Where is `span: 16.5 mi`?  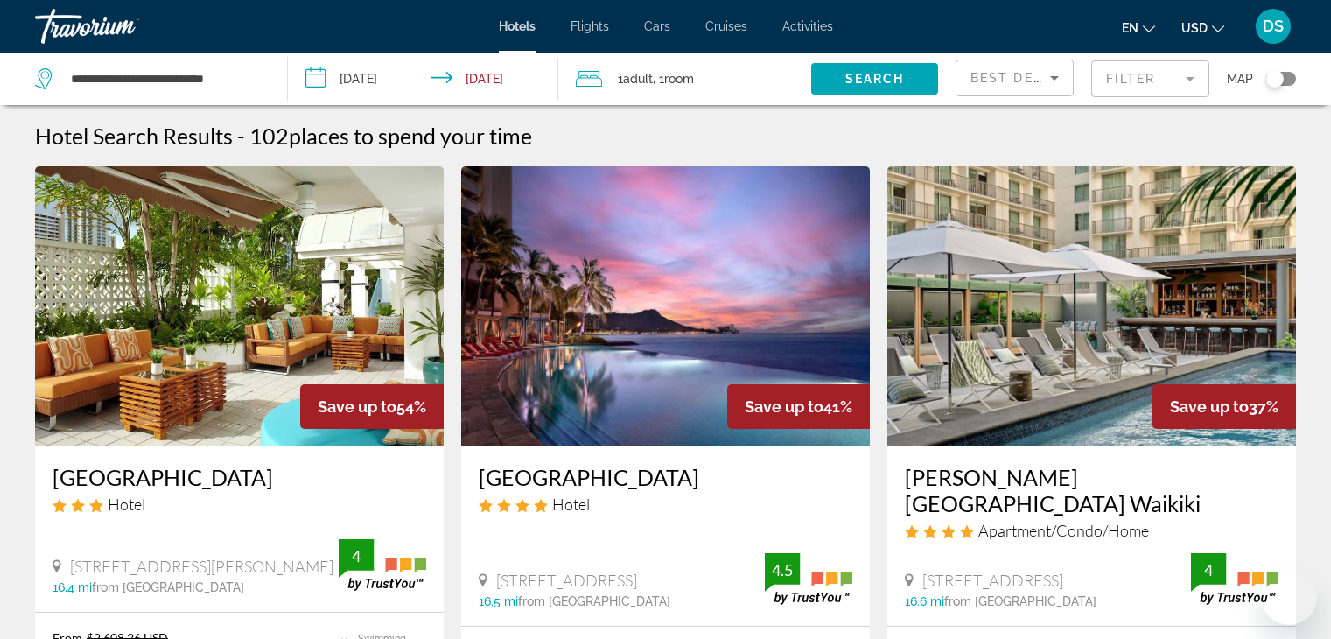
span: 16.5 mi is located at coordinates (498, 601).